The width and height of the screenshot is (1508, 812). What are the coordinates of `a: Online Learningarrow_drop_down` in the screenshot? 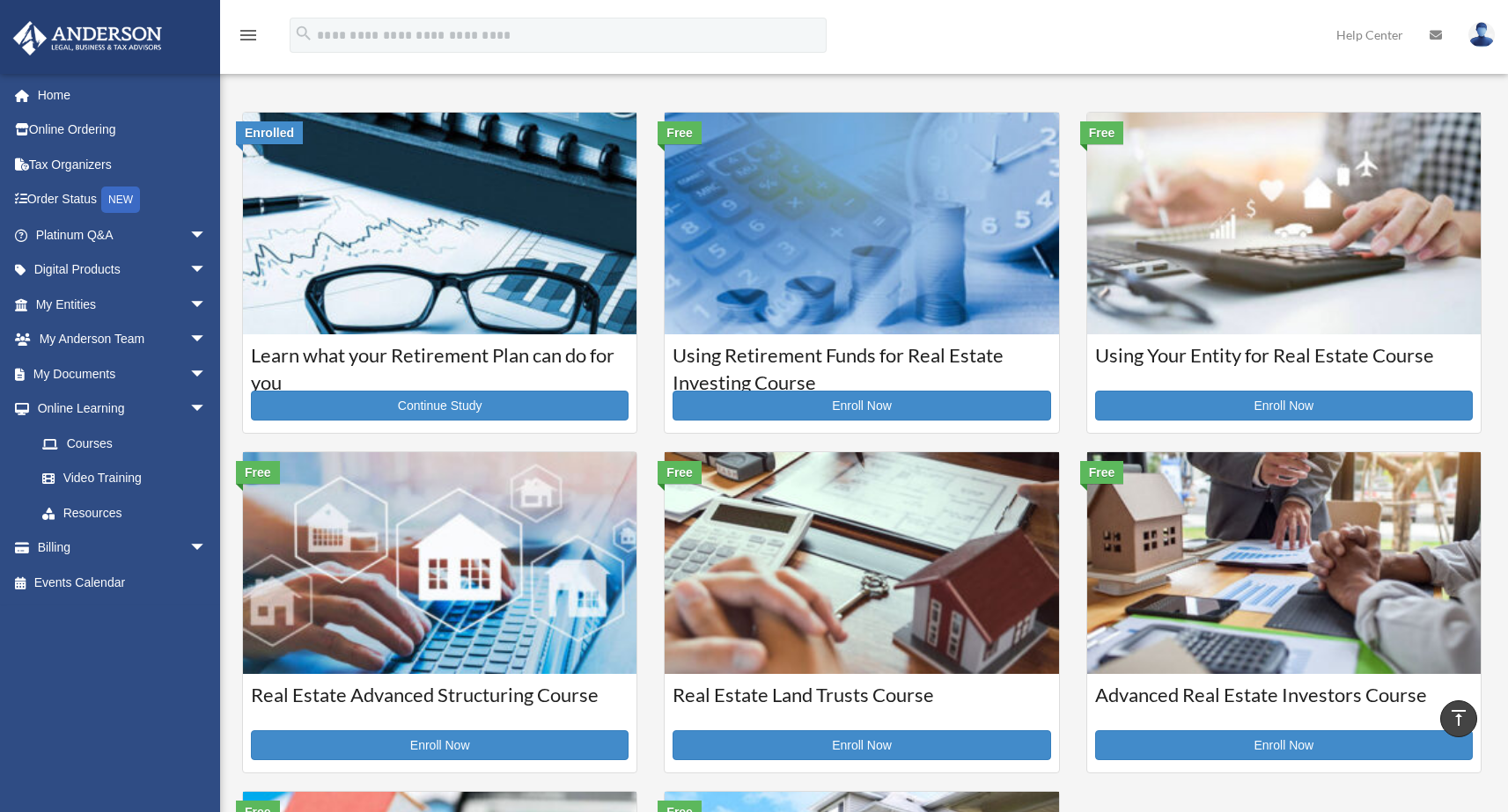 It's located at (122, 409).